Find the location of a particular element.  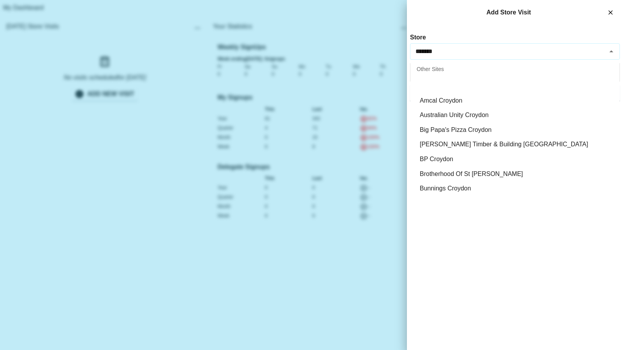

li: Amcal Croydon is located at coordinates (515, 101).